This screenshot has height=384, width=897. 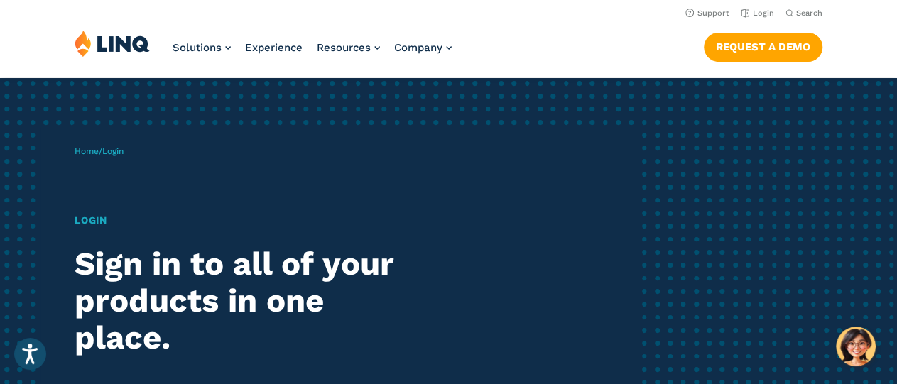 I want to click on button: Hello, have a question? Let’s chat., so click(x=855, y=346).